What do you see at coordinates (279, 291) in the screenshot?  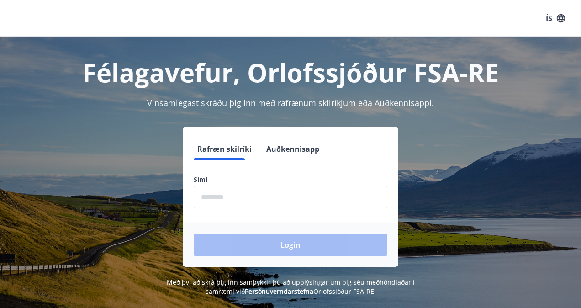 I see `a: Persónuverndarstefna` at bounding box center [279, 291].